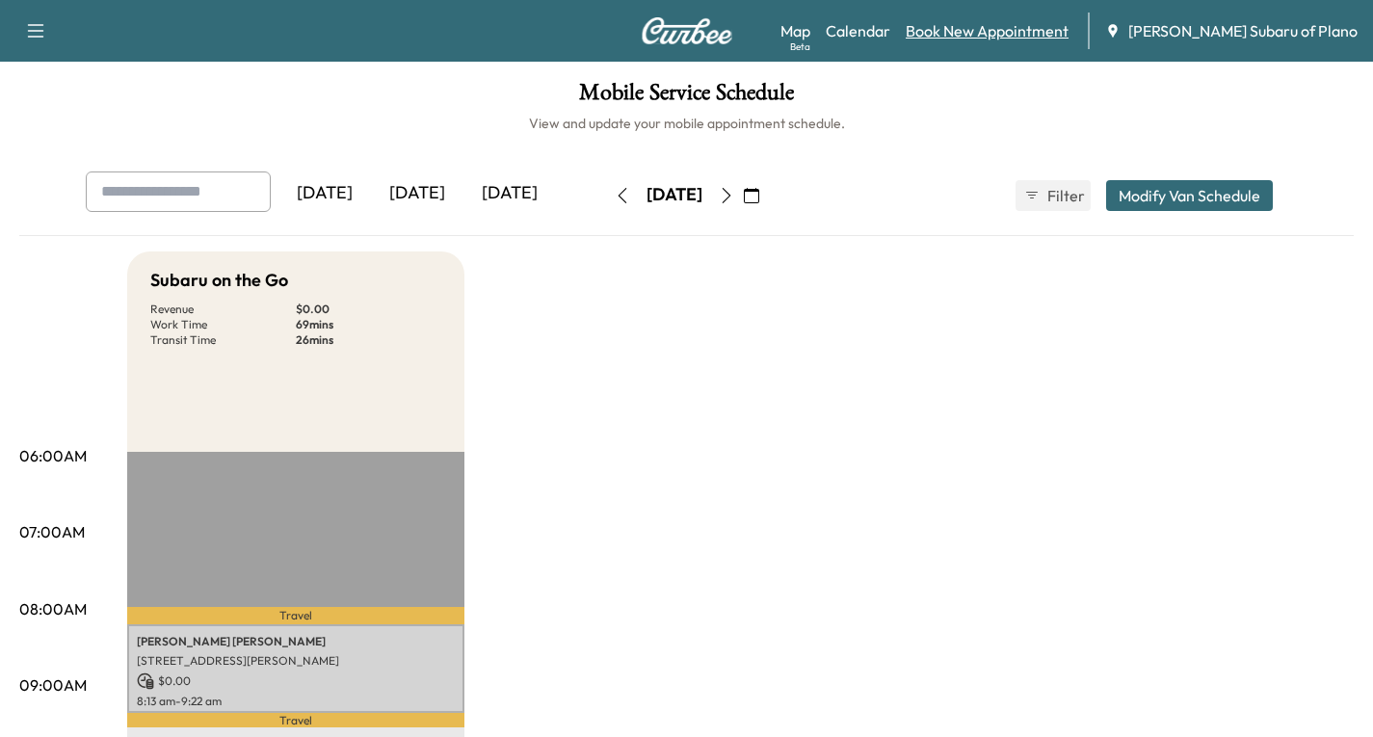  What do you see at coordinates (53, 685) in the screenshot?
I see `p: 09:00AM` at bounding box center [53, 685].